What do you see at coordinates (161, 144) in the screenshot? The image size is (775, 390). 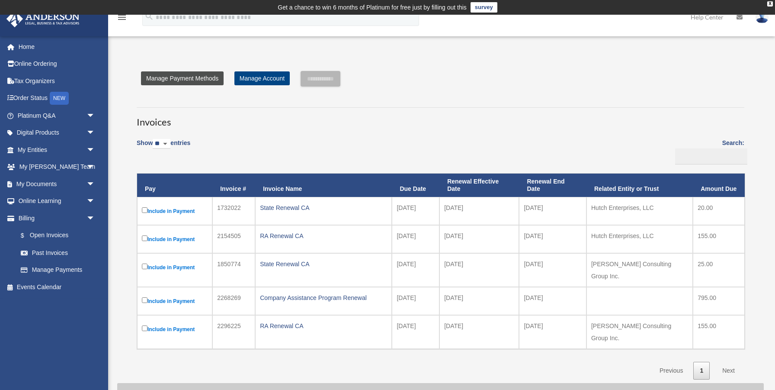 I see `select: Showentries` at bounding box center [161, 144].